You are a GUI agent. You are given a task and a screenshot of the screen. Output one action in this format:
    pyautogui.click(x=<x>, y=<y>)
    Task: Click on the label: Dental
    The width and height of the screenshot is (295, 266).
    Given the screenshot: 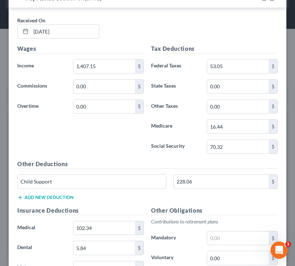 What is the action you would take?
    pyautogui.click(x=41, y=248)
    